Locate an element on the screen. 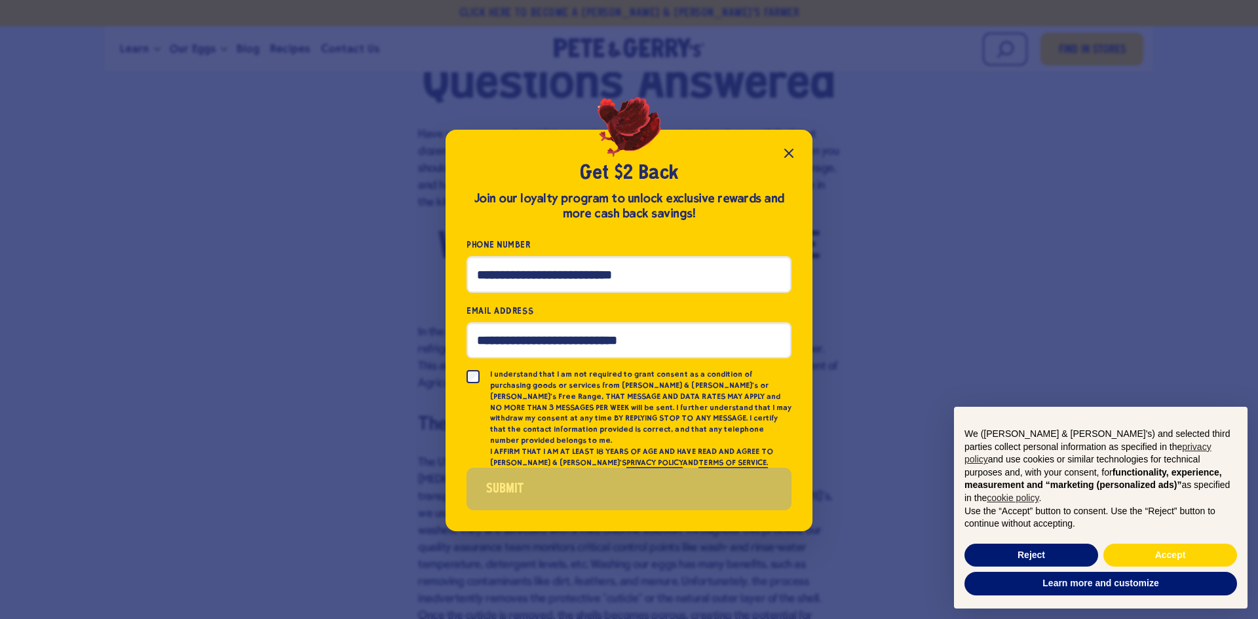 This screenshot has height=619, width=1258. a: PRIVACY POLICY is located at coordinates (655, 463).